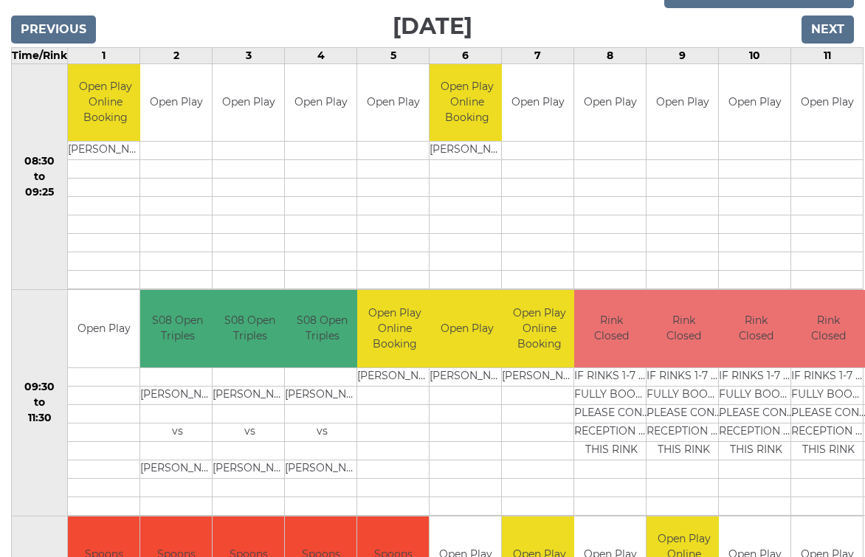  Describe the element at coordinates (755, 55) in the screenshot. I see `td: 10` at that location.